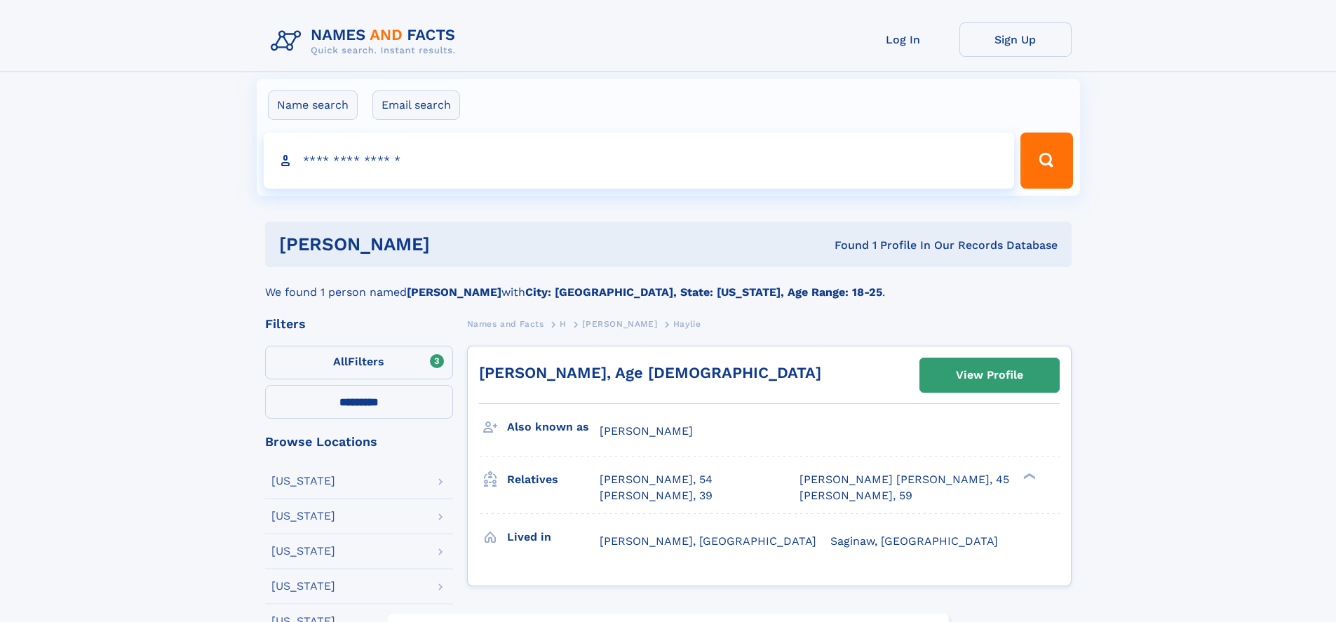  What do you see at coordinates (903, 39) in the screenshot?
I see `a: Log In` at bounding box center [903, 39].